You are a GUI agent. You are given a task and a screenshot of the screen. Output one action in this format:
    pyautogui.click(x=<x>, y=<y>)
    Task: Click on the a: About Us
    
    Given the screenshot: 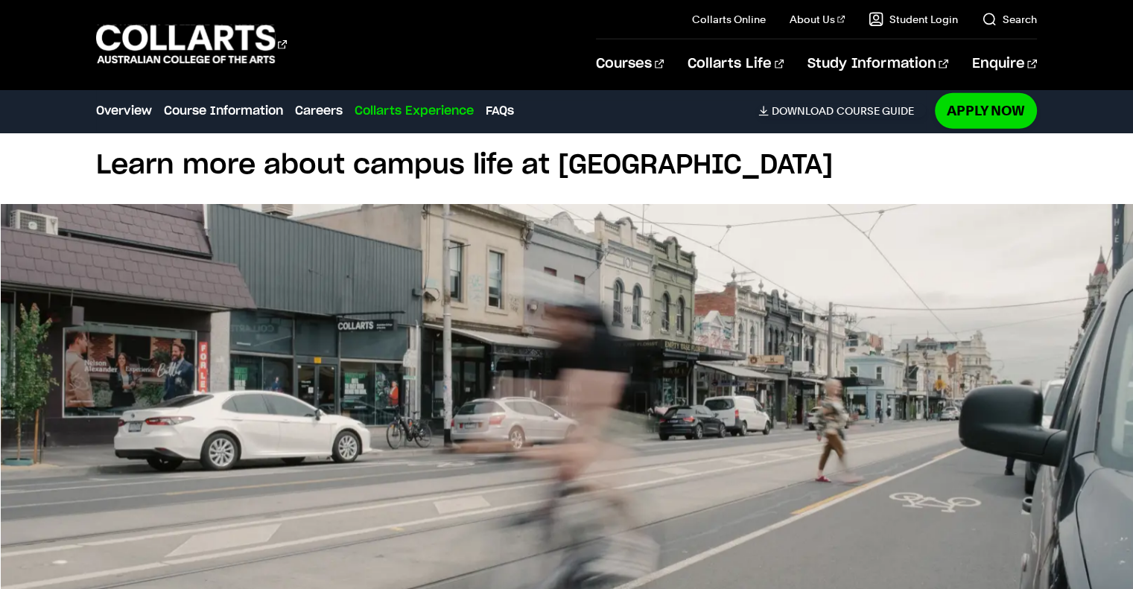 What is the action you would take?
    pyautogui.click(x=817, y=19)
    